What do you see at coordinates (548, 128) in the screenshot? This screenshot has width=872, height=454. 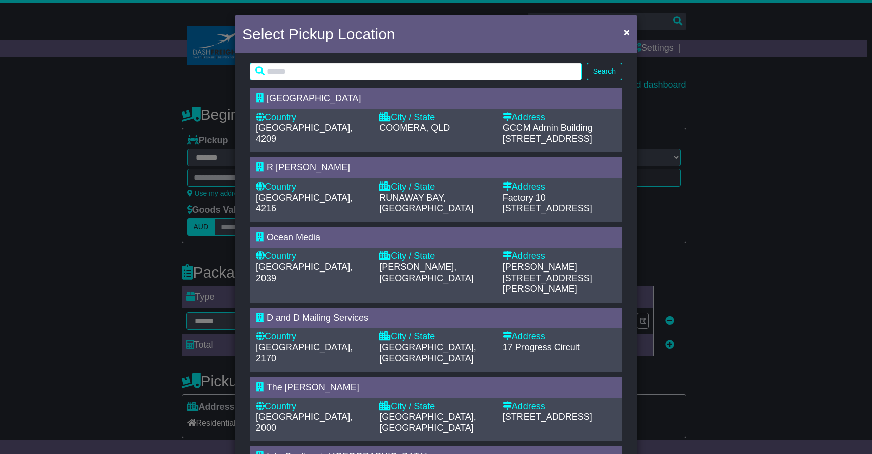 I see `span: GCCM Admin Building` at bounding box center [548, 128].